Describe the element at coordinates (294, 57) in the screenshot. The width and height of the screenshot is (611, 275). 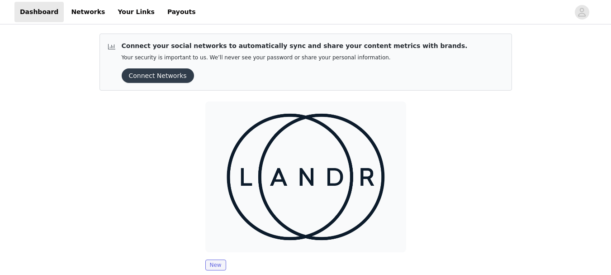
I see `p: Your security is important to us. We’ll never see your password or share your personal information.` at that location.